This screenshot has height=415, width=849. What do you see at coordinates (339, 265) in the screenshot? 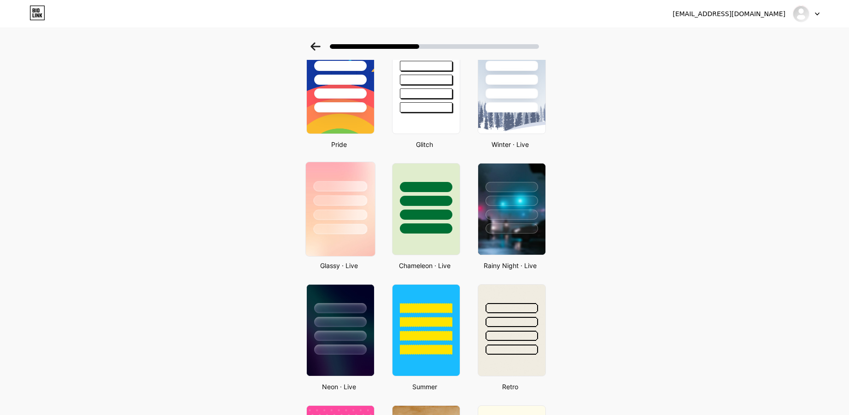
I see `div: Glassy · Live` at bounding box center [339, 265].